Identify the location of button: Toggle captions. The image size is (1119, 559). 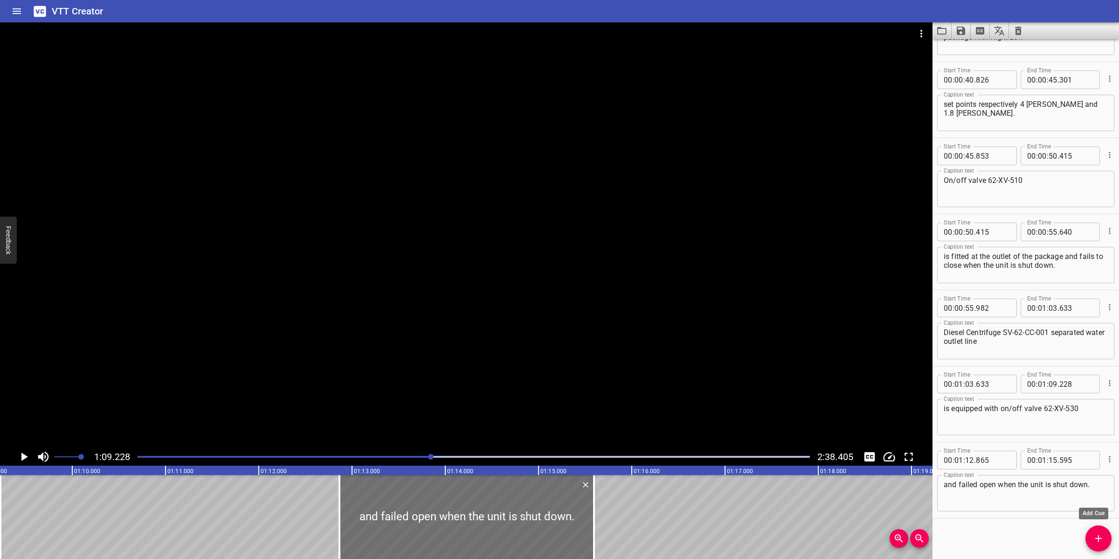
(870, 456).